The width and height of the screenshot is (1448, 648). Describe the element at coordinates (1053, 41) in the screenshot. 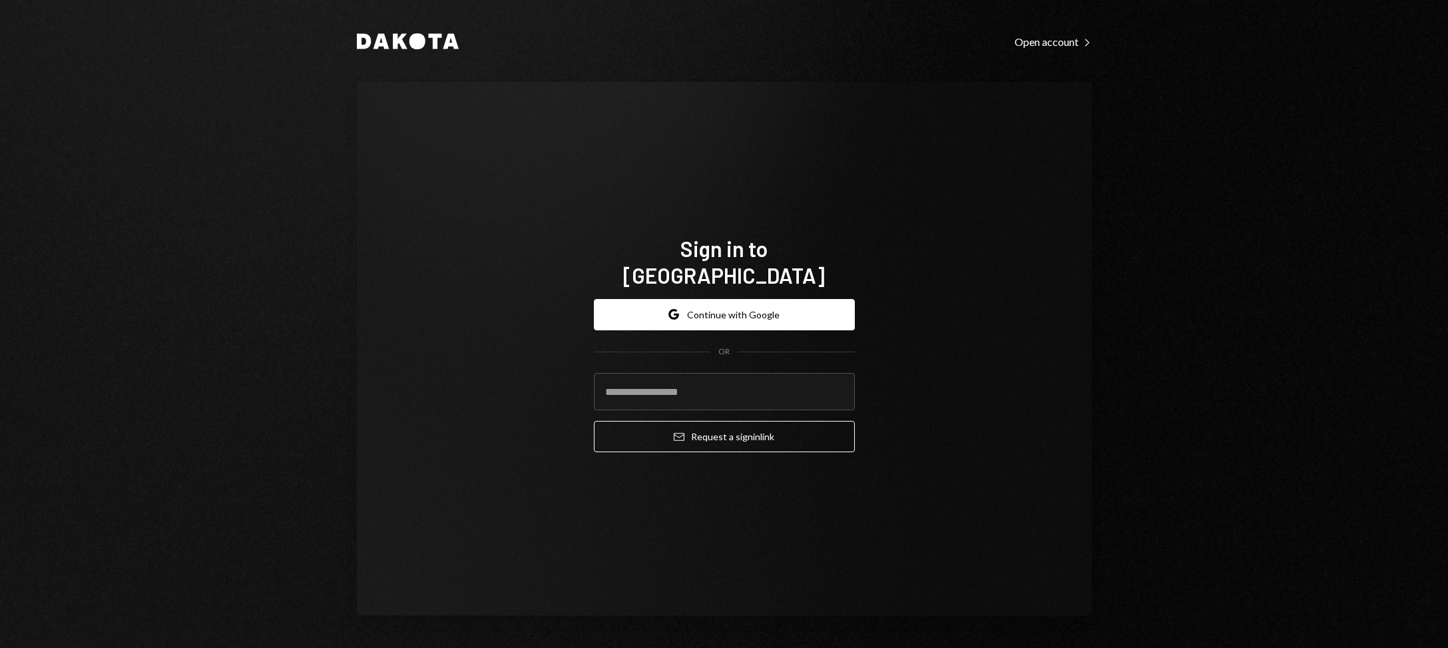

I see `a: Open account` at that location.